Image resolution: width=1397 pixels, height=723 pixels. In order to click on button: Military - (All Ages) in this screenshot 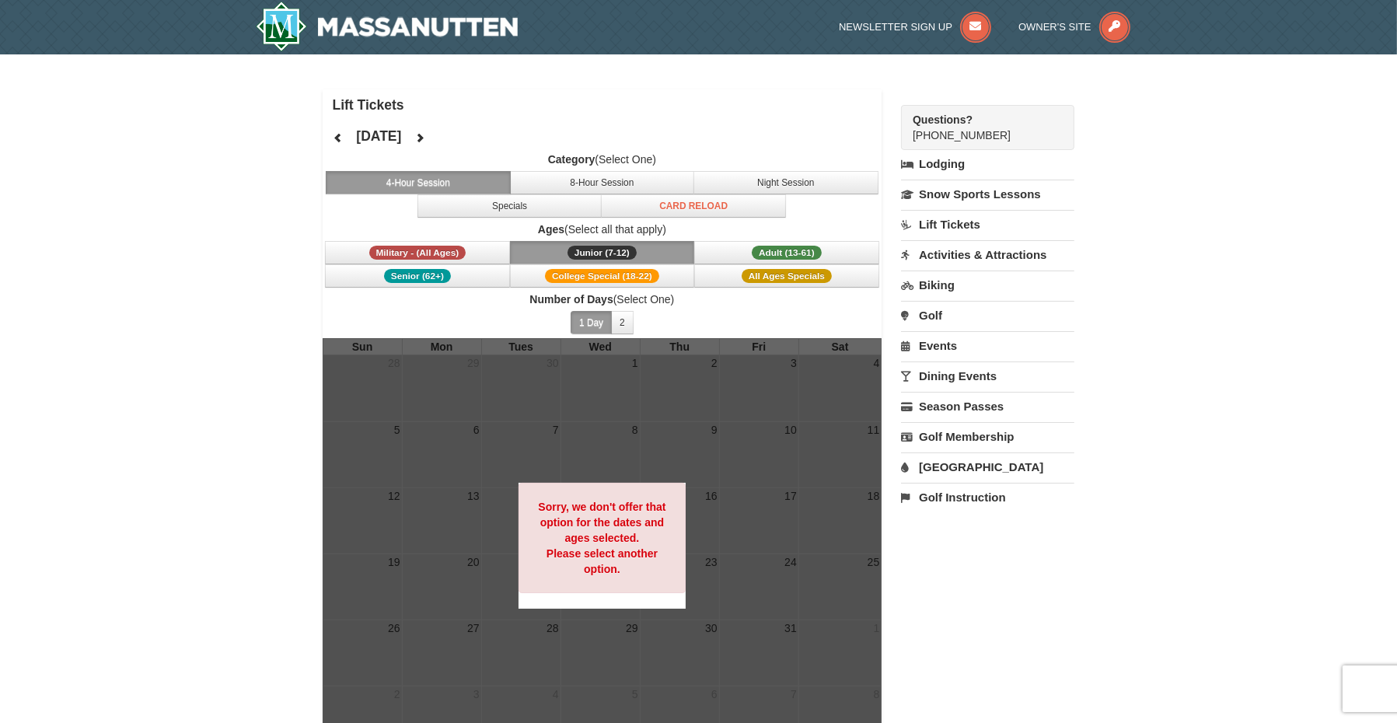, I will do `click(417, 253)`.